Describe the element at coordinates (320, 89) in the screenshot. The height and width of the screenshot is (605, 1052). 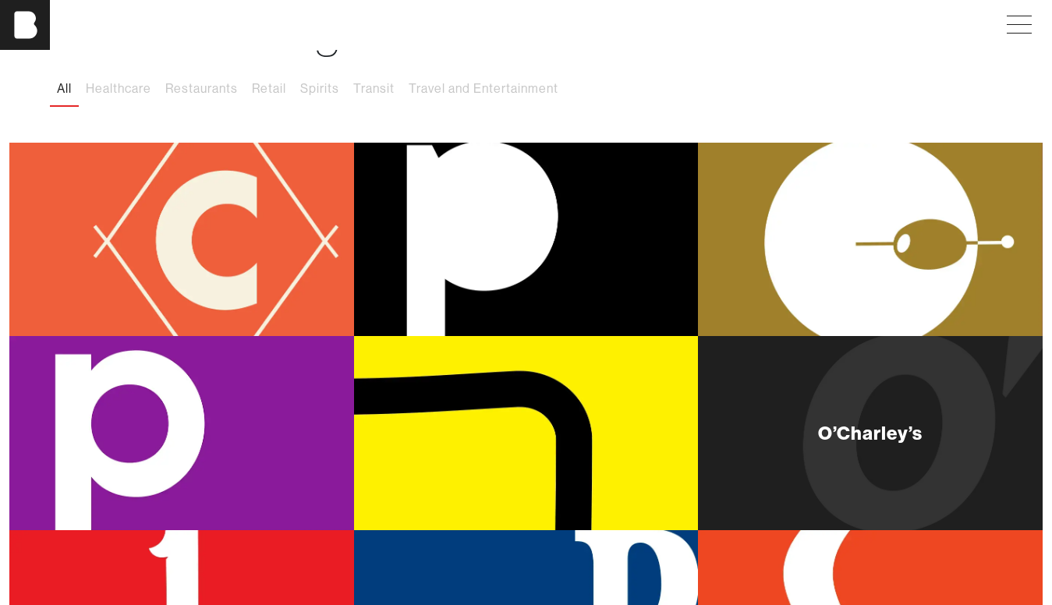
I see `button: Spirits` at that location.